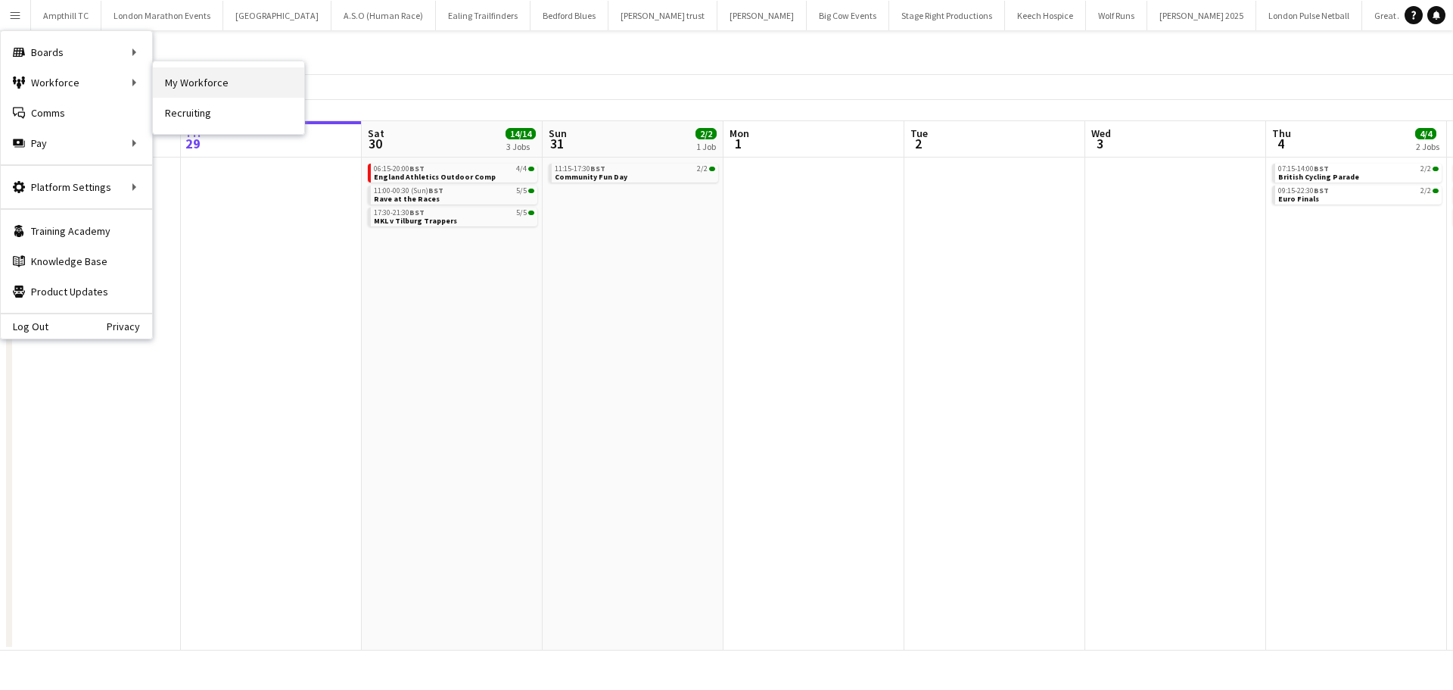 The image size is (1453, 690). What do you see at coordinates (1045, 15) in the screenshot?
I see `button: Keech Hospice` at bounding box center [1045, 15].